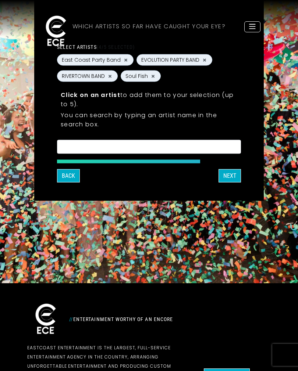 The width and height of the screenshot is (298, 371). What do you see at coordinates (126, 60) in the screenshot?
I see `button: Remove East Coast Party Band` at bounding box center [126, 60].